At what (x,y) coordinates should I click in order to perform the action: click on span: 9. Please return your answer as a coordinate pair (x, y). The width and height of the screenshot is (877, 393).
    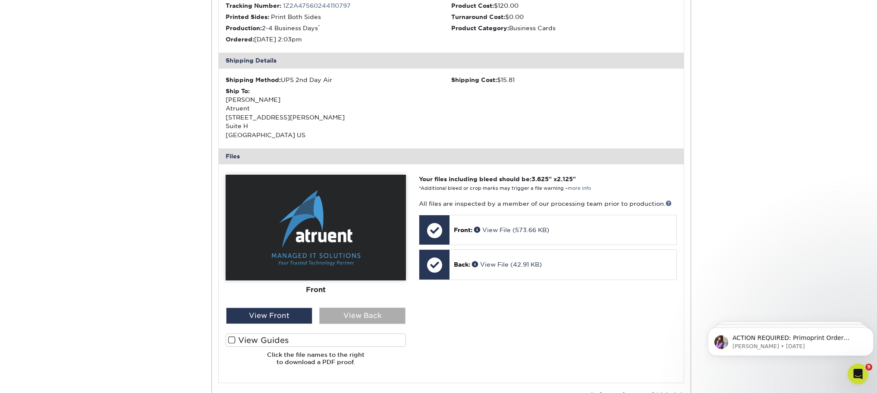
    Looking at the image, I should click on (869, 367).